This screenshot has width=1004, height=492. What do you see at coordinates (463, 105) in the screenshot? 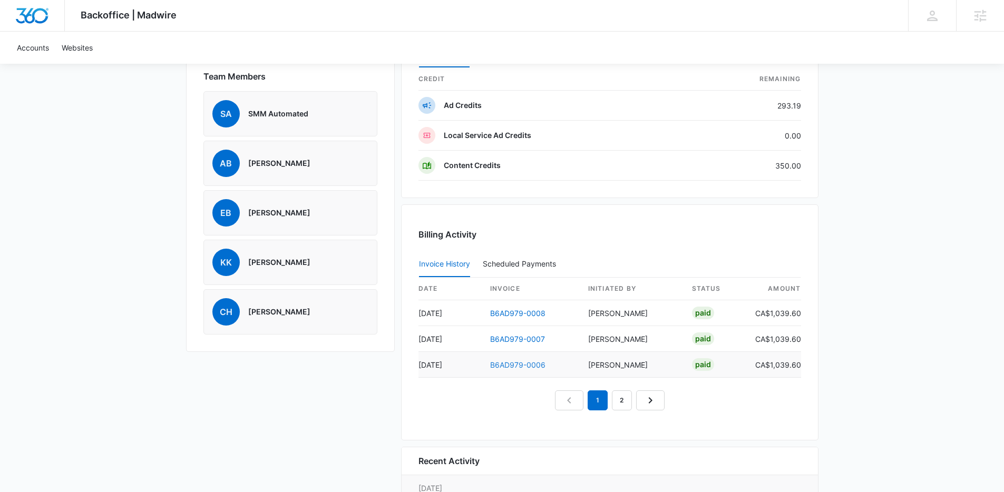
I see `p: Ad Credits` at bounding box center [463, 105].